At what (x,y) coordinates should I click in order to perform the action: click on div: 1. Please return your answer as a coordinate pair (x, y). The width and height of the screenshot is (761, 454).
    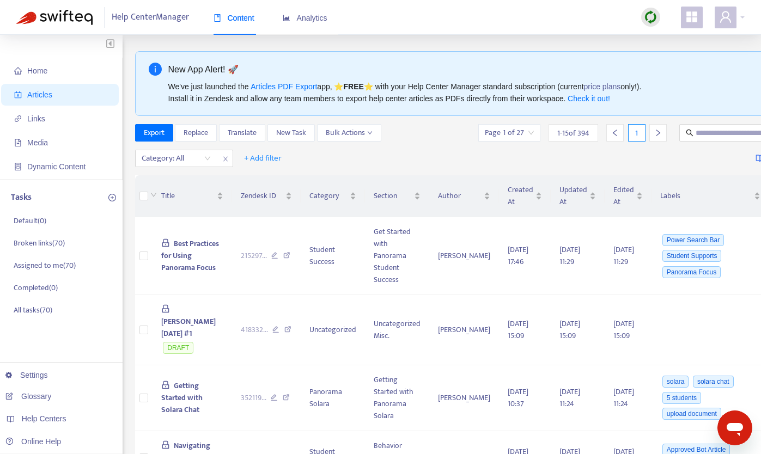
    Looking at the image, I should click on (637, 133).